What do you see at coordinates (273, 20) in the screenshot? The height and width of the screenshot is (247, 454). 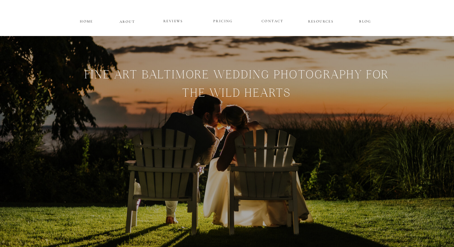 I see `p: CONTACT` at bounding box center [273, 20].